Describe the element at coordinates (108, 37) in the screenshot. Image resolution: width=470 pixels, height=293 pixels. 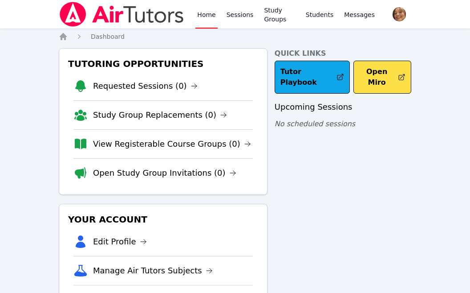
I see `span: Dashboard` at that location.